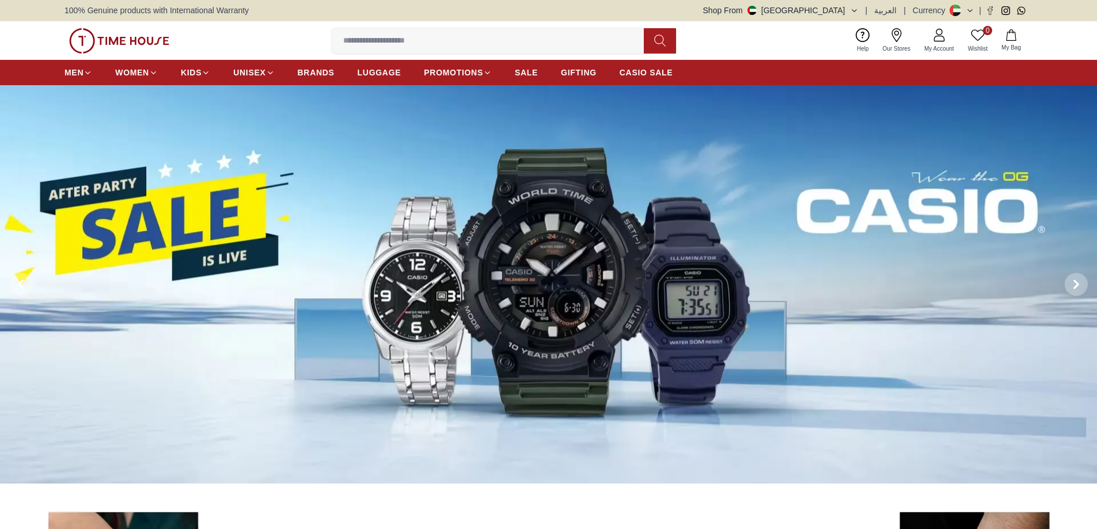 This screenshot has width=1097, height=529. I want to click on div: Currency, so click(931, 10).